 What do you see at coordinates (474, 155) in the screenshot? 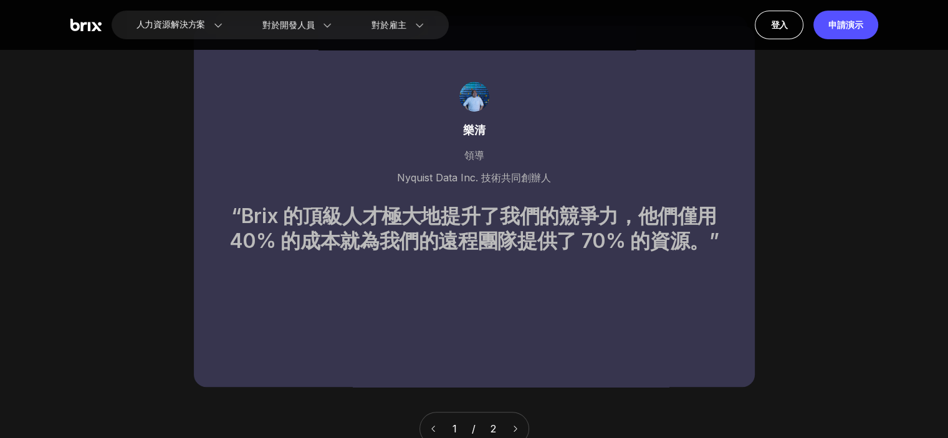
I see `font: 領導` at bounding box center [474, 155].